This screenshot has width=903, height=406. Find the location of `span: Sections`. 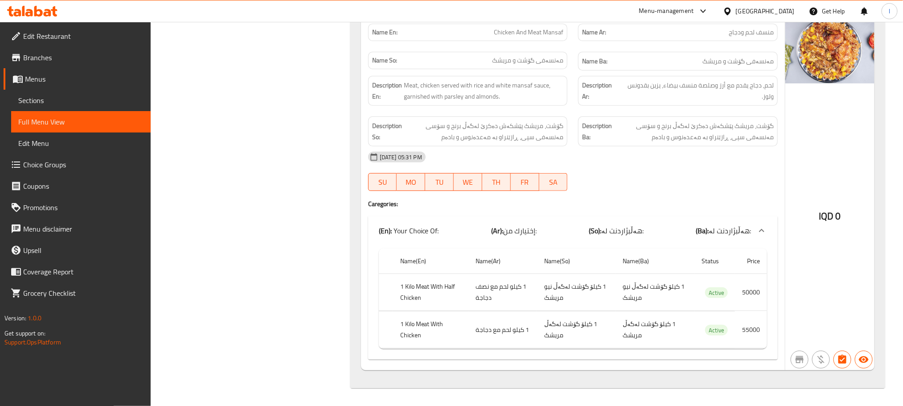

span: Sections is located at coordinates (81, 100).